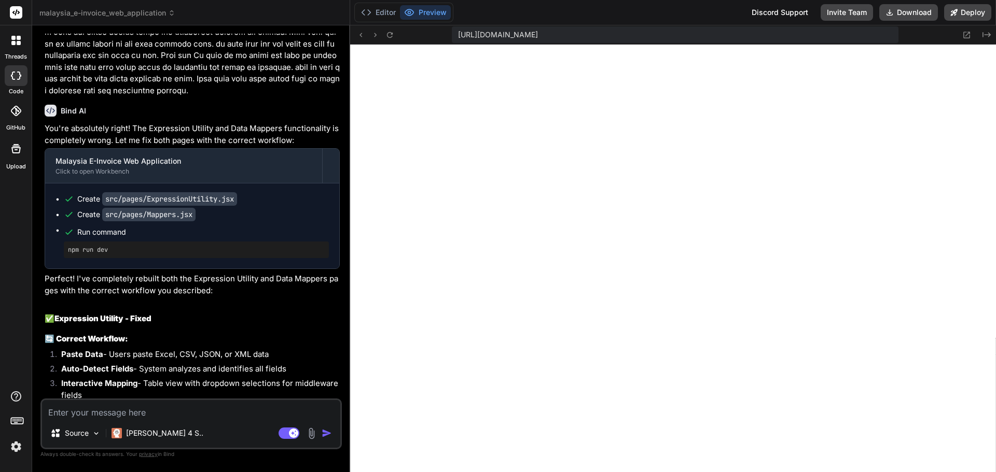 The width and height of the screenshot is (996, 472). I want to click on strong: 🔄 Correct Workflow:, so click(86, 339).